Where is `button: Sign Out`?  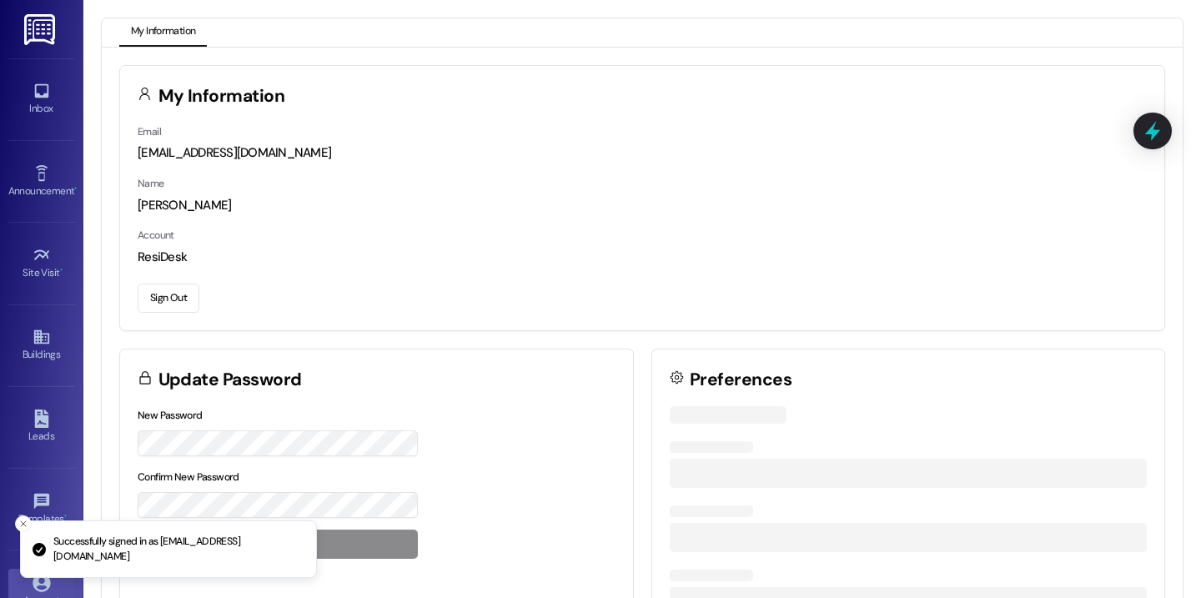 button: Sign Out is located at coordinates (168, 298).